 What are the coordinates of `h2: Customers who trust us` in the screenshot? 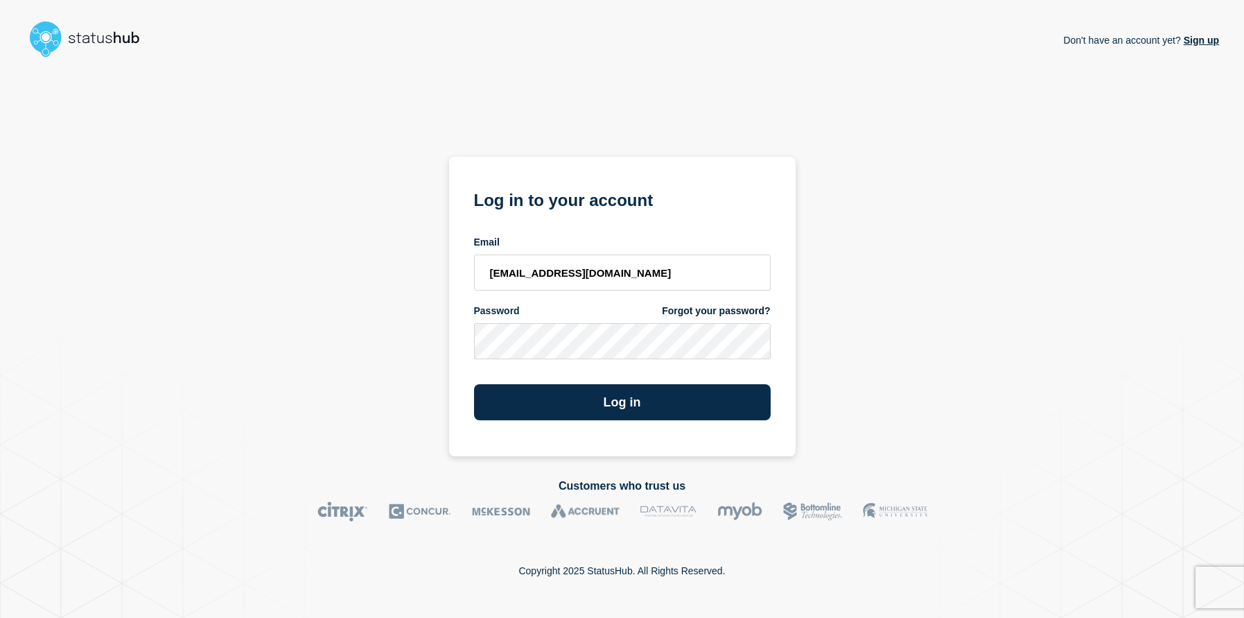 It's located at (622, 486).